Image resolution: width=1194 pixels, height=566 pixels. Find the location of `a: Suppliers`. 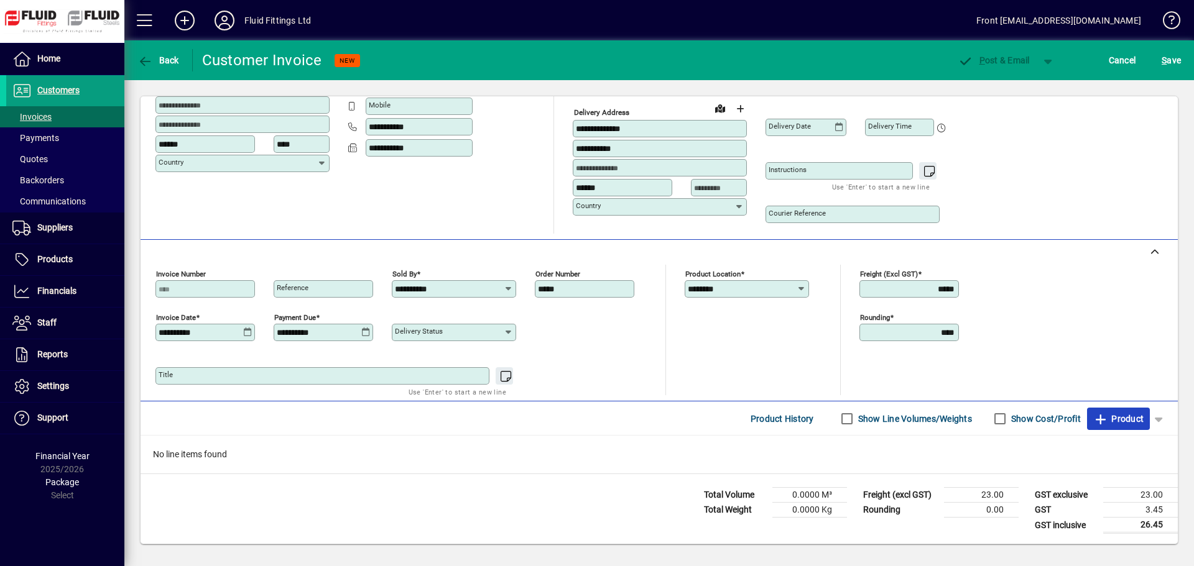

a: Suppliers is located at coordinates (65, 228).